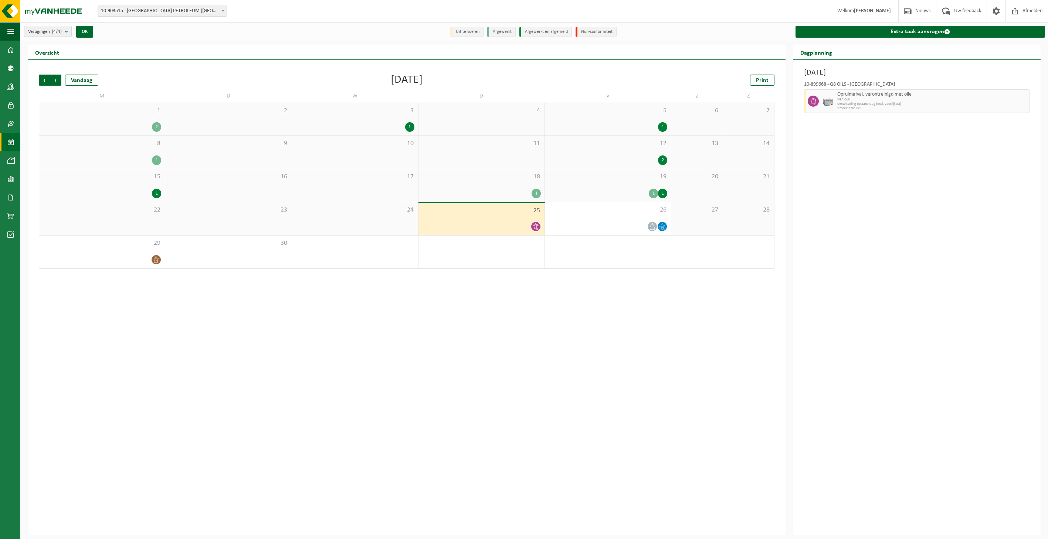 This screenshot has height=539, width=1048. I want to click on span: 19, so click(607, 177).